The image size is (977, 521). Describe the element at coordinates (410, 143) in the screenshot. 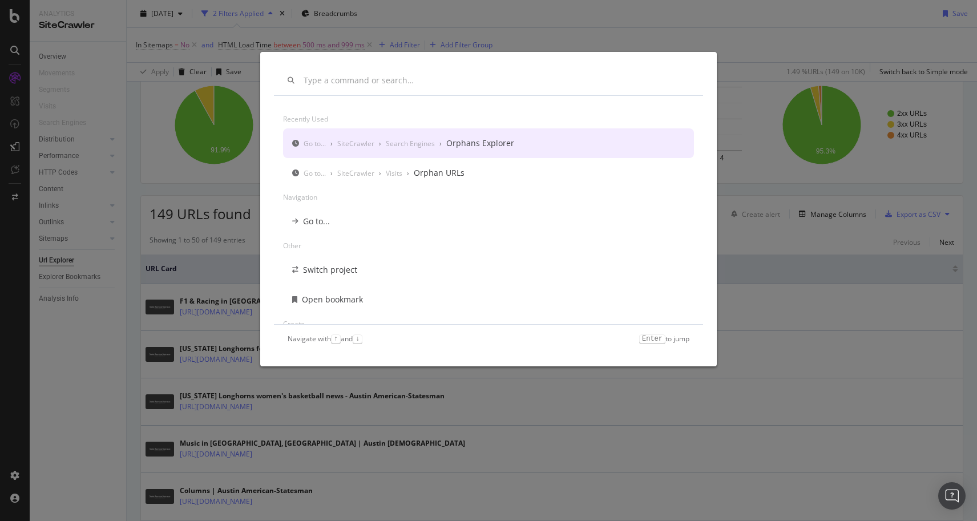

I see `div: Search Engines` at that location.